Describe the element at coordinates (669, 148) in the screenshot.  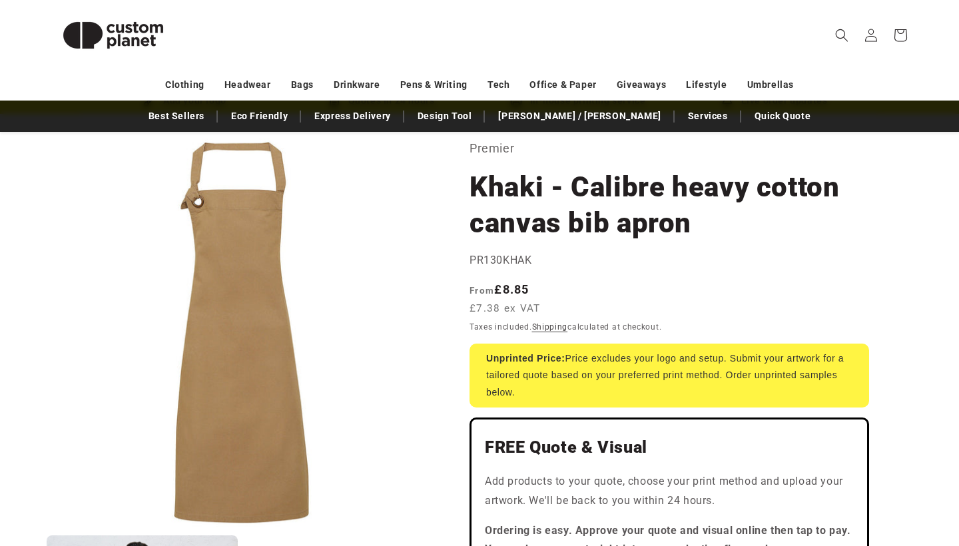
I see `p: Premier` at that location.